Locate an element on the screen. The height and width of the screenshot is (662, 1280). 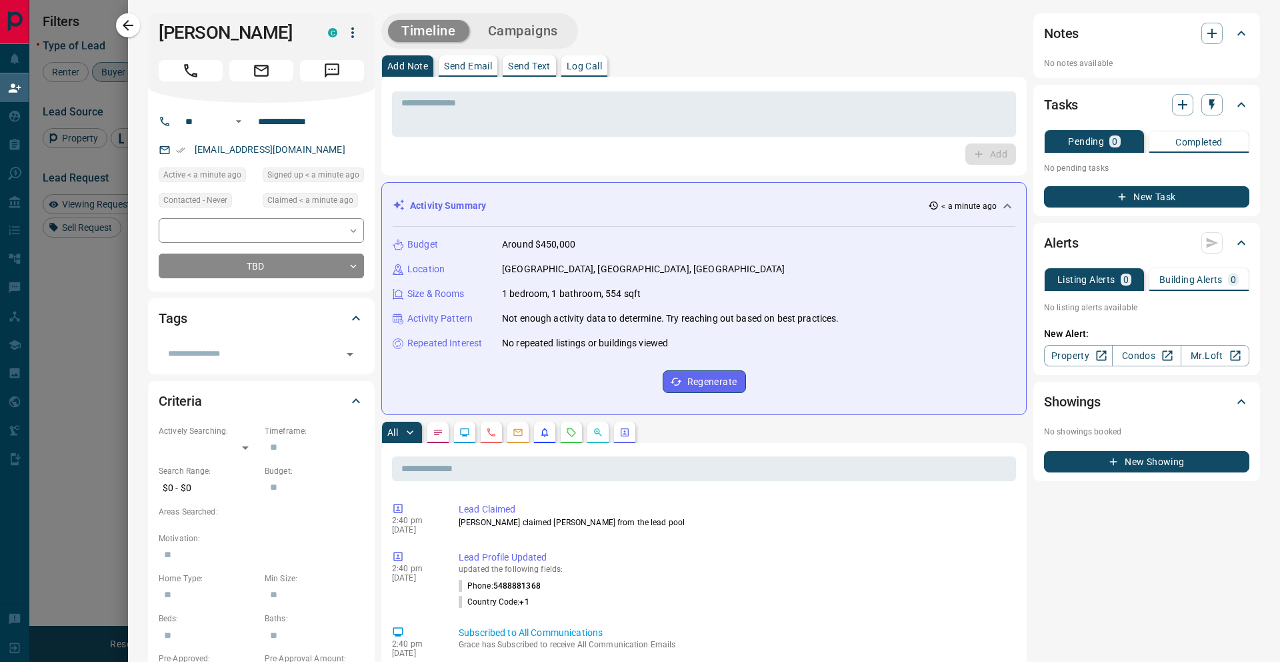
p: No listing alerts available is located at coordinates (1147, 307).